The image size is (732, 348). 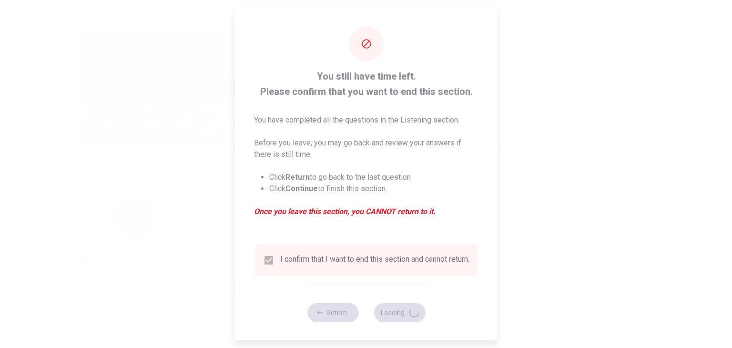 What do you see at coordinates (366, 84) in the screenshot?
I see `span: You still have time left. Please confirm that you want to end this section.` at bounding box center [366, 84].